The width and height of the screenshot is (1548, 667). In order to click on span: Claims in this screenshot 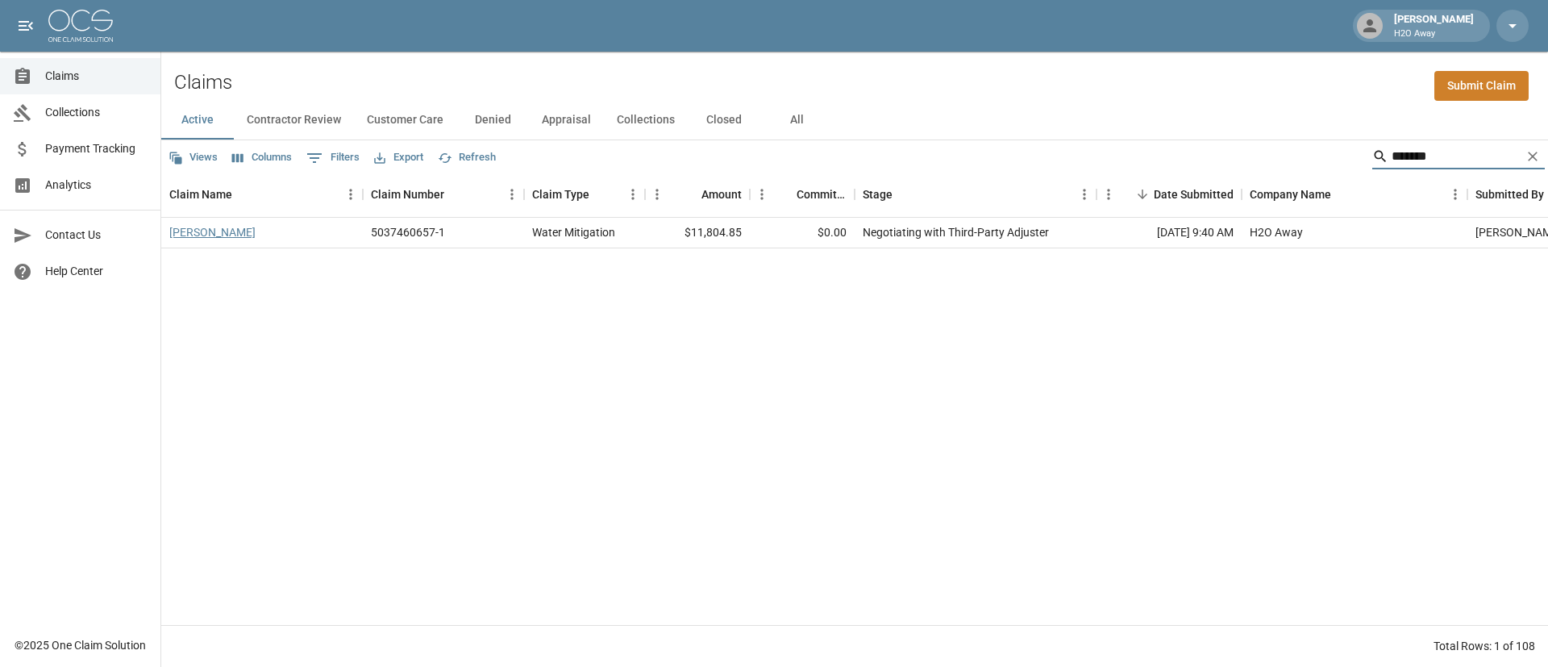, I will do `click(96, 76)`.